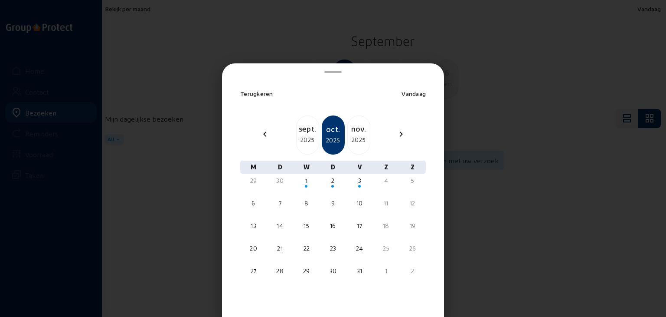  Describe the element at coordinates (253, 271) in the screenshot. I see `div: 27` at that location.